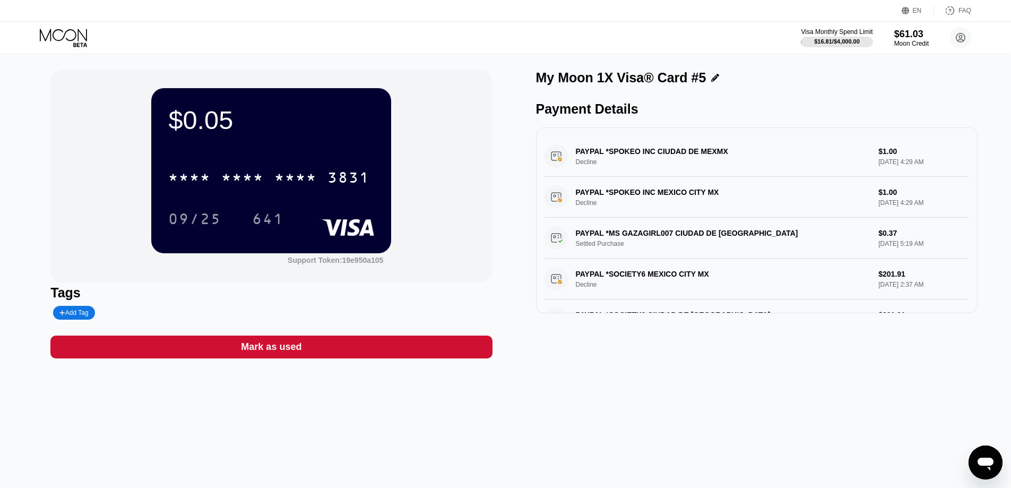  What do you see at coordinates (836, 38) in the screenshot?
I see `div: Visa Monthly Spend Limit$16.81/$4,000.00` at bounding box center [836, 38].